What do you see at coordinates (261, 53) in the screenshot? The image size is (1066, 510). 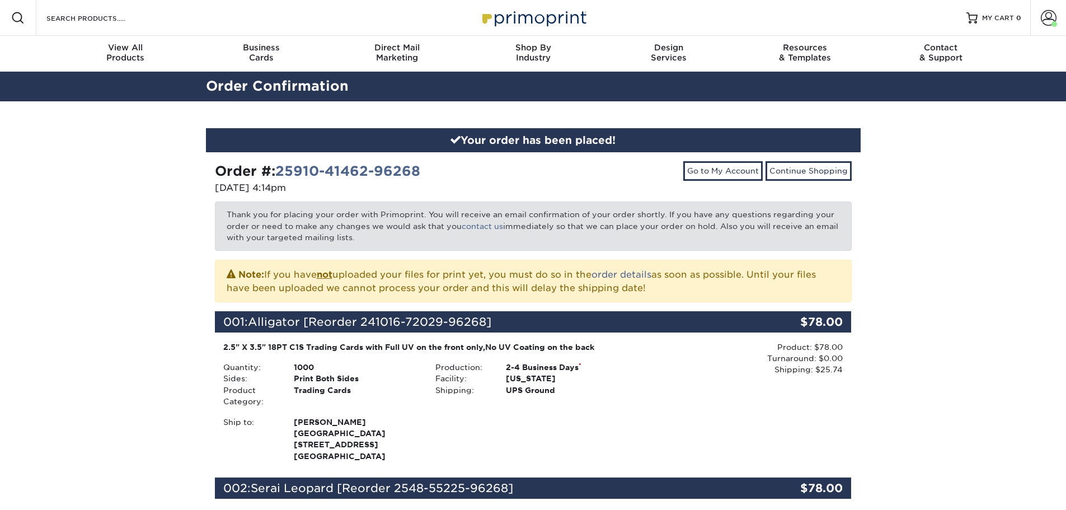 I see `div: Cards` at bounding box center [261, 53].